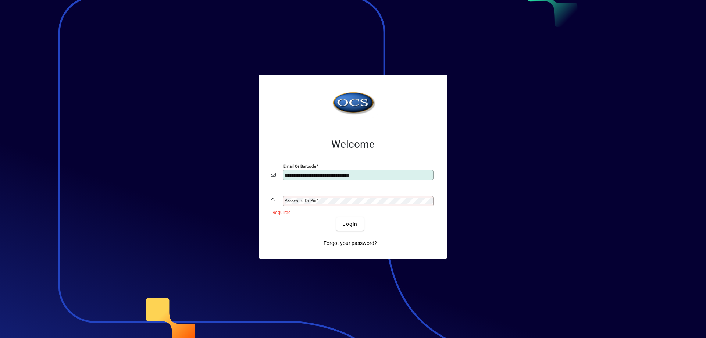  What do you see at coordinates (351, 212) in the screenshot?
I see `mat-error: Required` at bounding box center [351, 212].